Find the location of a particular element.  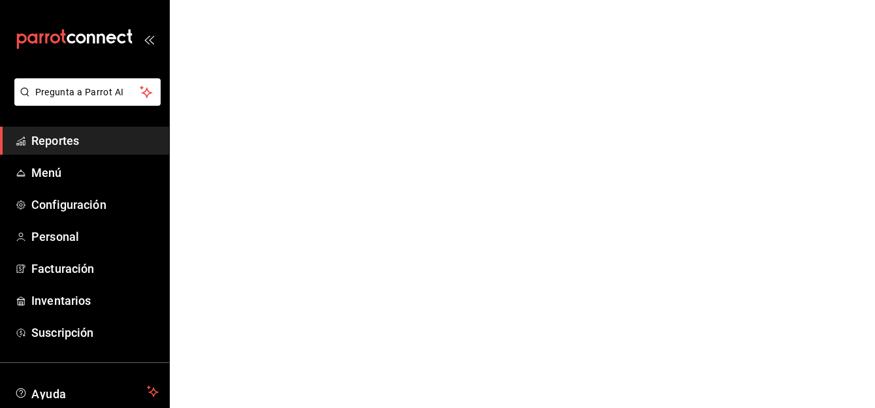

span: Ayuda is located at coordinates (86, 392).